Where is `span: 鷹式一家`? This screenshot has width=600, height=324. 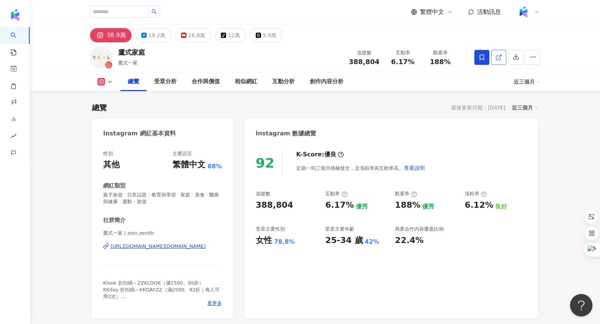 span: 鷹式一家 is located at coordinates (128, 63).